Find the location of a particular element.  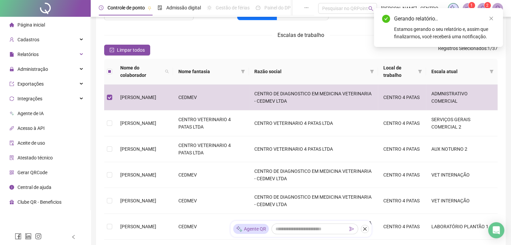

span: Limpar todos is located at coordinates (131, 50).